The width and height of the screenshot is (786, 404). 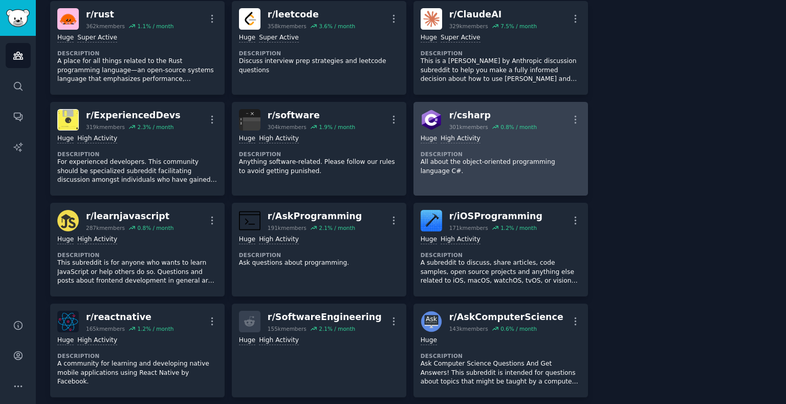 I want to click on div: 362k members, so click(x=105, y=26).